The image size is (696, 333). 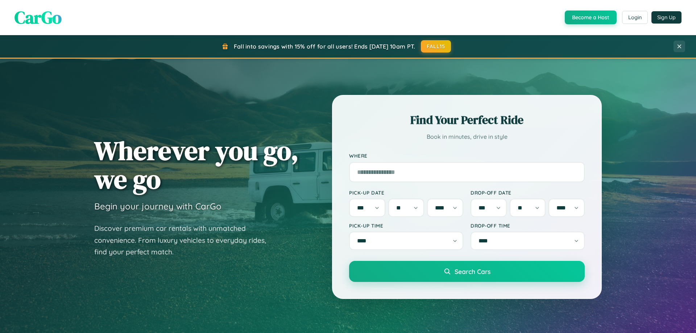 I want to click on p: Discover premium car rentals with unmatched convenience. From luxury vehicles to everyday rides, ..., so click(x=185, y=240).